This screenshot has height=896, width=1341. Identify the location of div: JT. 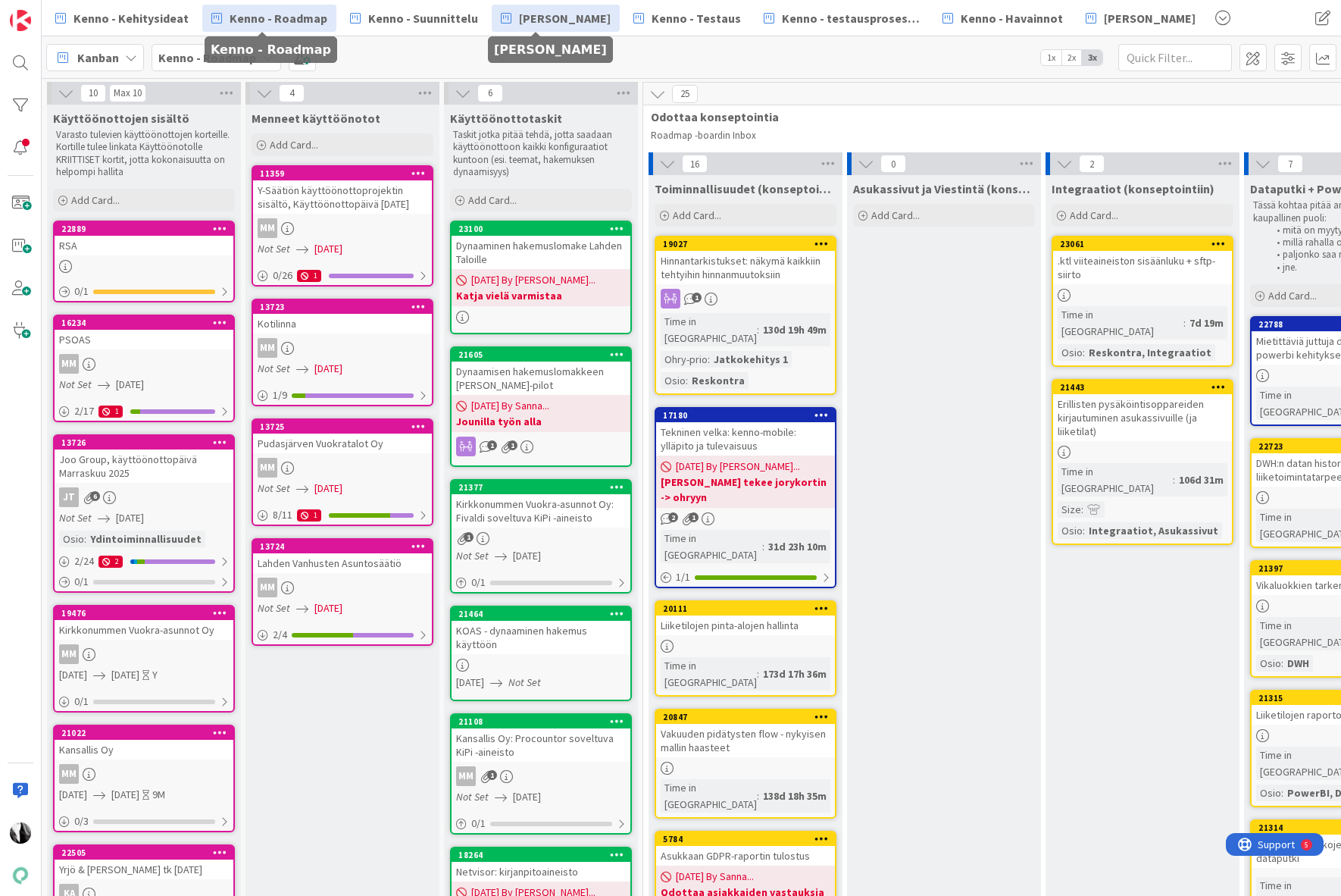
(144, 497).